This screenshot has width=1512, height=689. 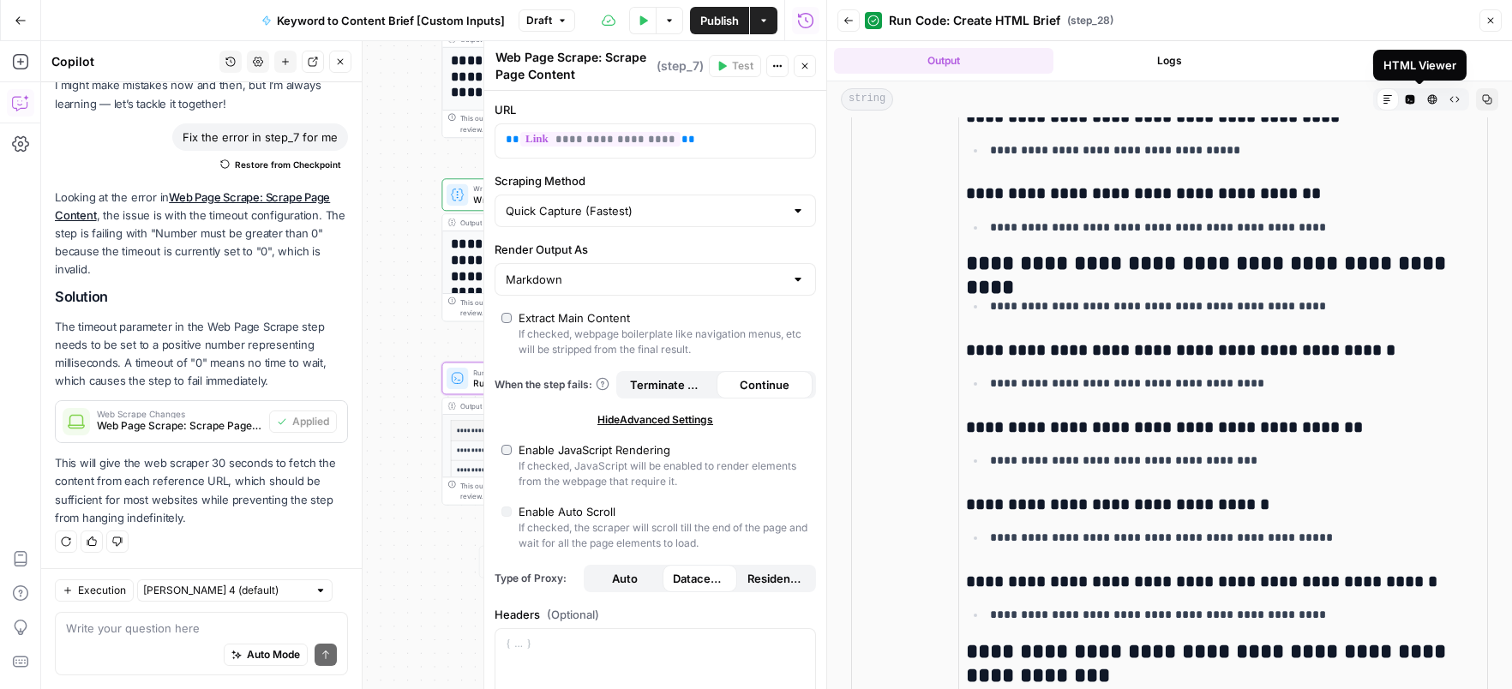 What do you see at coordinates (260, 137) in the screenshot?
I see `div: Fix the error in step_7 for me` at bounding box center [260, 137].